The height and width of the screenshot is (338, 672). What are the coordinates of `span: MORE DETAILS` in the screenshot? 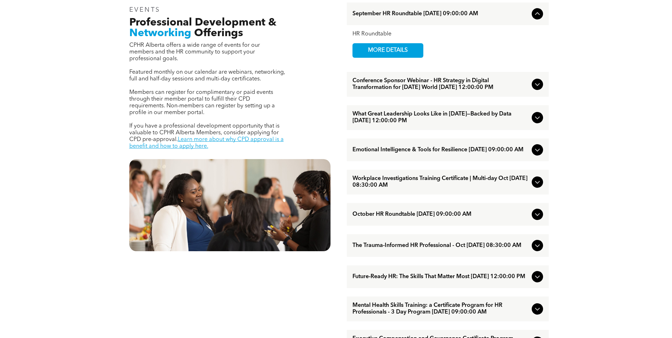 It's located at (388, 50).